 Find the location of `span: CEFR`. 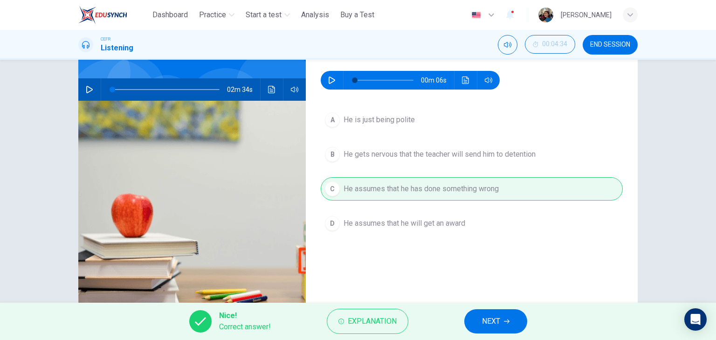

span: CEFR is located at coordinates (105, 39).